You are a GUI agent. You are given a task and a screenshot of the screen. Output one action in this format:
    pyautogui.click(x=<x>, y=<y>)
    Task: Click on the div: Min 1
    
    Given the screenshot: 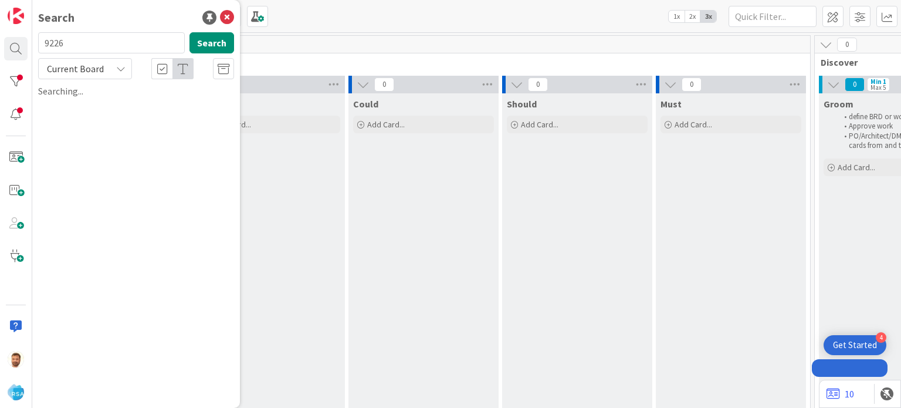 What is the action you would take?
    pyautogui.click(x=878, y=82)
    